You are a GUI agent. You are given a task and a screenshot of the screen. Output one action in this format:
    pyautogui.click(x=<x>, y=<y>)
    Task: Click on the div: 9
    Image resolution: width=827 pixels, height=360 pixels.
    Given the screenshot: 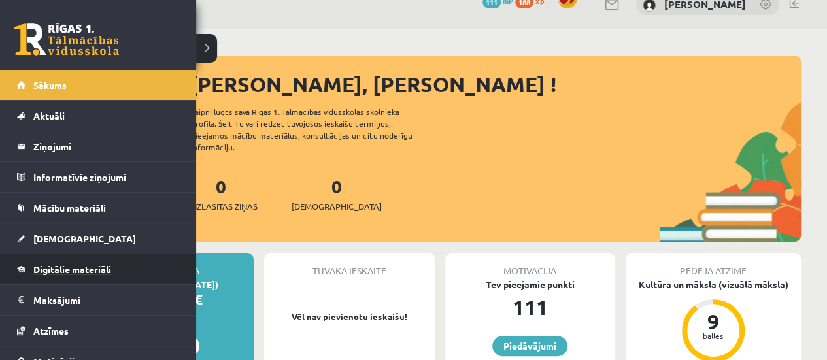 What is the action you would take?
    pyautogui.click(x=713, y=322)
    